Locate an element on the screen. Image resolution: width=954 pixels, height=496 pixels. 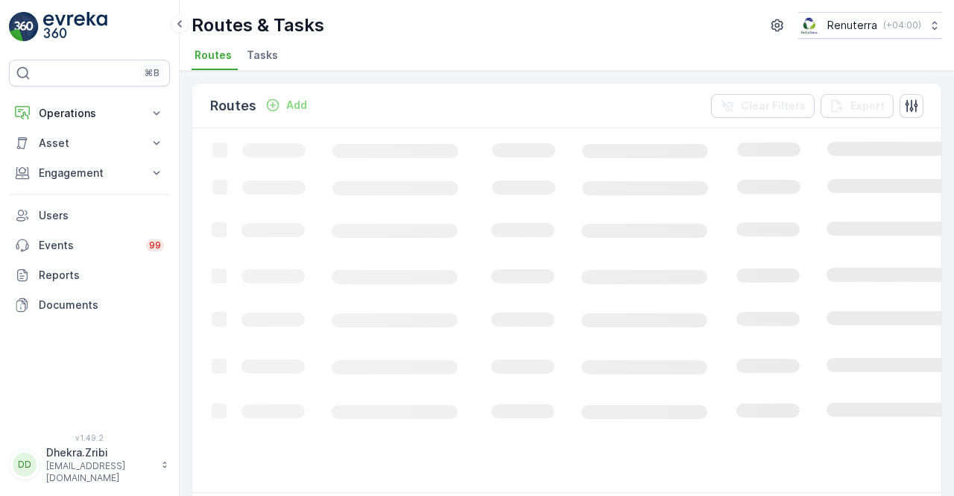
p: Export is located at coordinates (868, 106).